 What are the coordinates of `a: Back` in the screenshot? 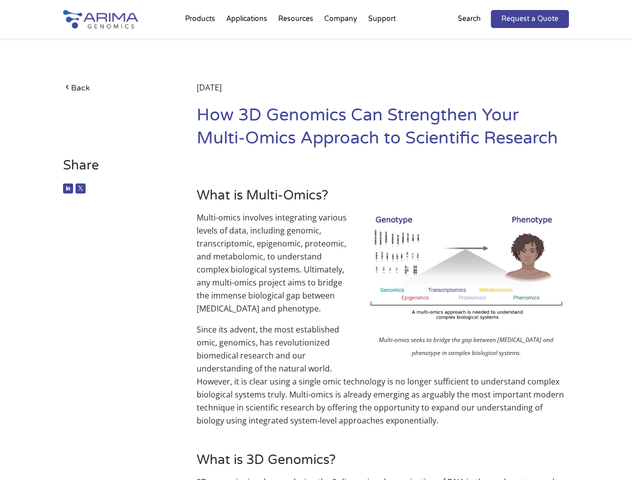 It's located at (116, 88).